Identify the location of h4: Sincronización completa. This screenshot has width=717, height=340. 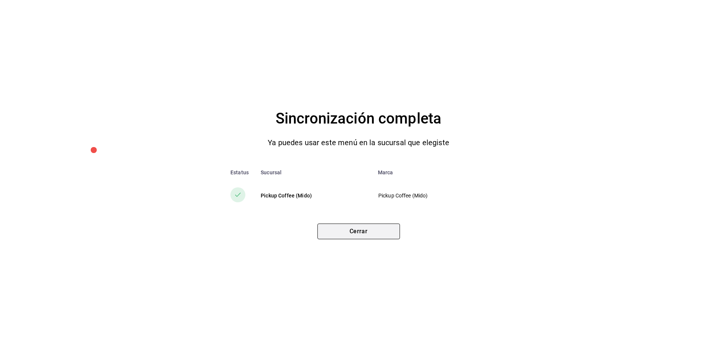
(358, 119).